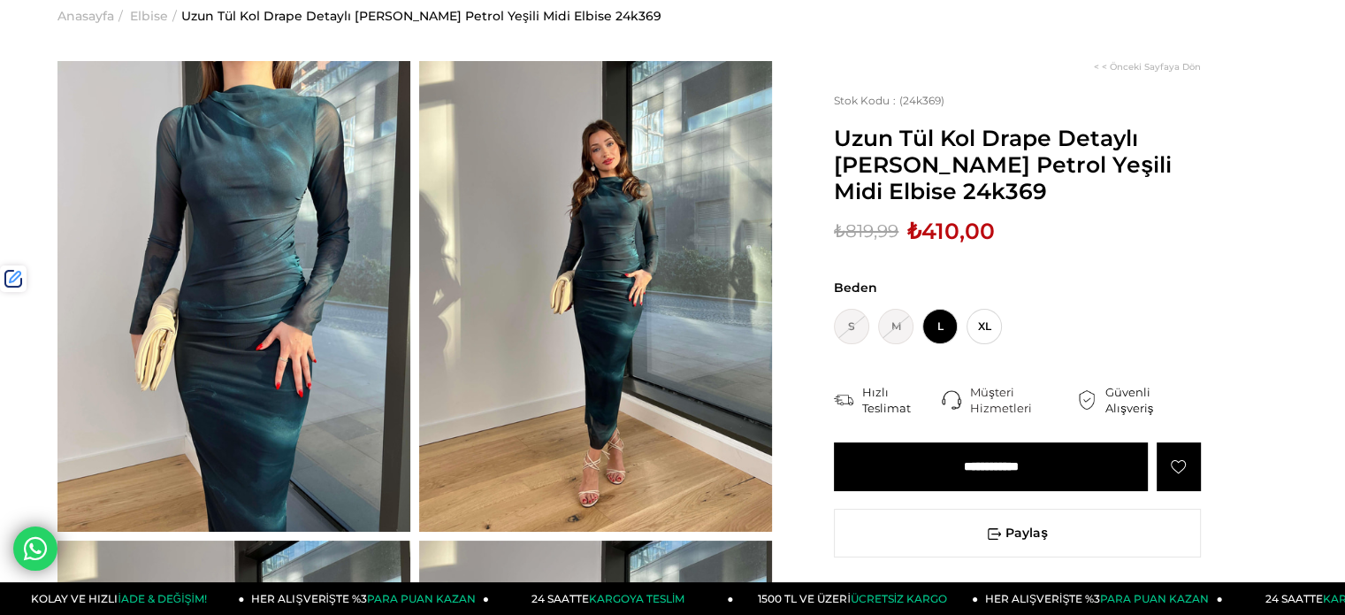 The height and width of the screenshot is (615, 1345). What do you see at coordinates (162, 598) in the screenshot?
I see `span: İADE & DEĞİŞİM!` at bounding box center [162, 598].